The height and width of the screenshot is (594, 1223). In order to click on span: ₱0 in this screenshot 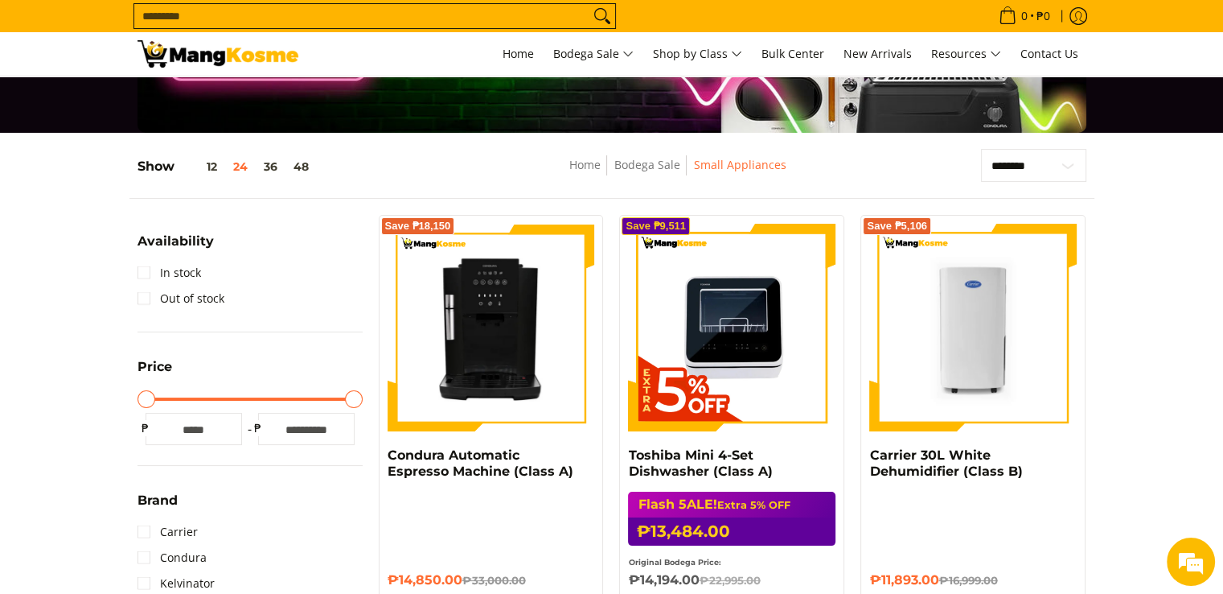, I will do `click(1043, 16)`.